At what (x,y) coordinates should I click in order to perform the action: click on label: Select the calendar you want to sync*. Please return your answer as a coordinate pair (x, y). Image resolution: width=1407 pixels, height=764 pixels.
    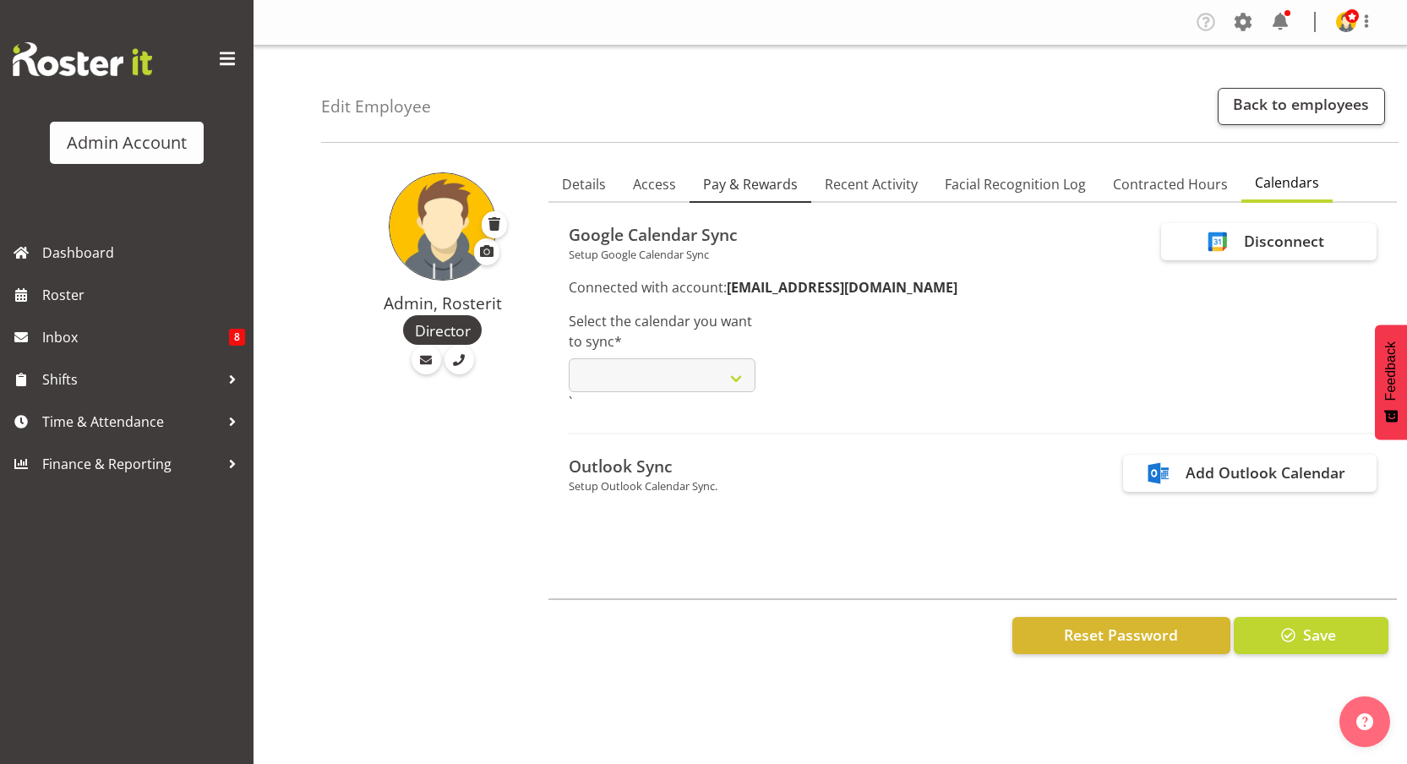
    Looking at the image, I should click on (662, 331).